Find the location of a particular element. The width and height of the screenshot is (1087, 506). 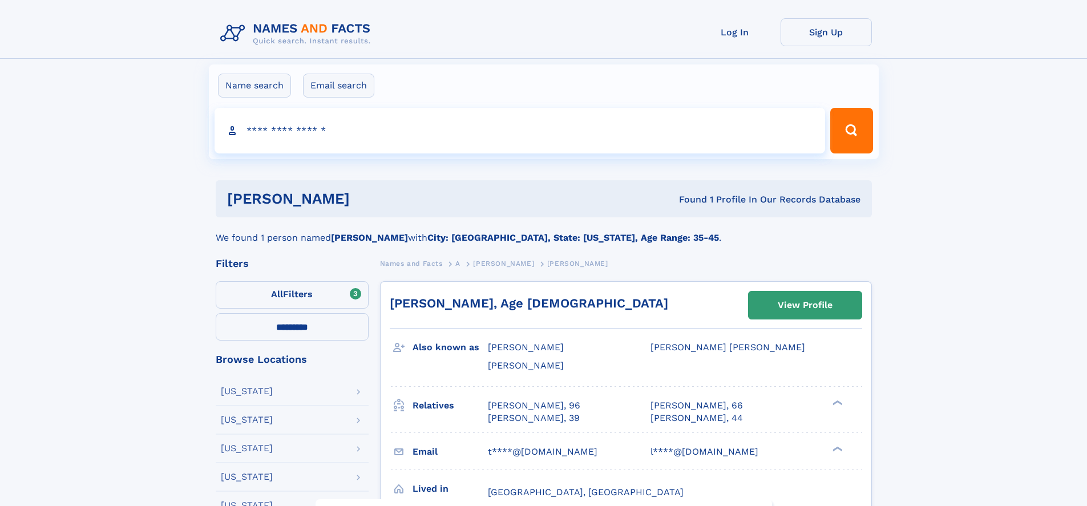

div: View Profile is located at coordinates (805, 305).